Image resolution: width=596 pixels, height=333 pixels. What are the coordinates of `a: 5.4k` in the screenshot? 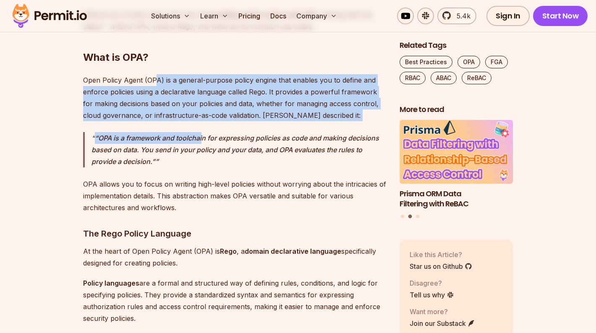 It's located at (457, 16).